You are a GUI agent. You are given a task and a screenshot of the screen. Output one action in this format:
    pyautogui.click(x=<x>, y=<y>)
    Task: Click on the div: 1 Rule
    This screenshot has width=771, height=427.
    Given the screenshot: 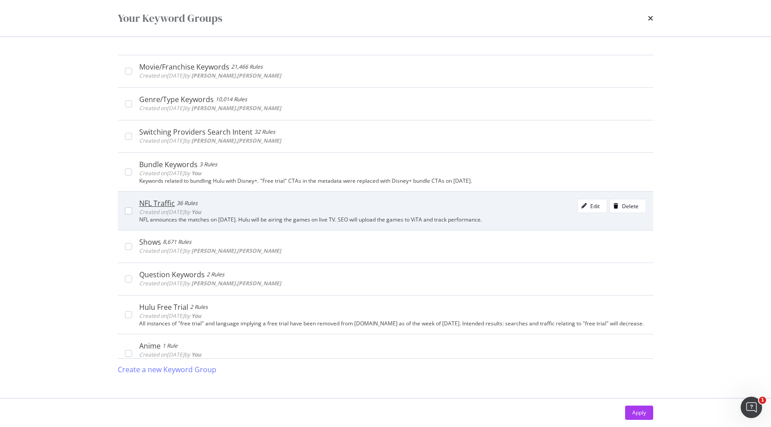 What is the action you would take?
    pyautogui.click(x=170, y=346)
    